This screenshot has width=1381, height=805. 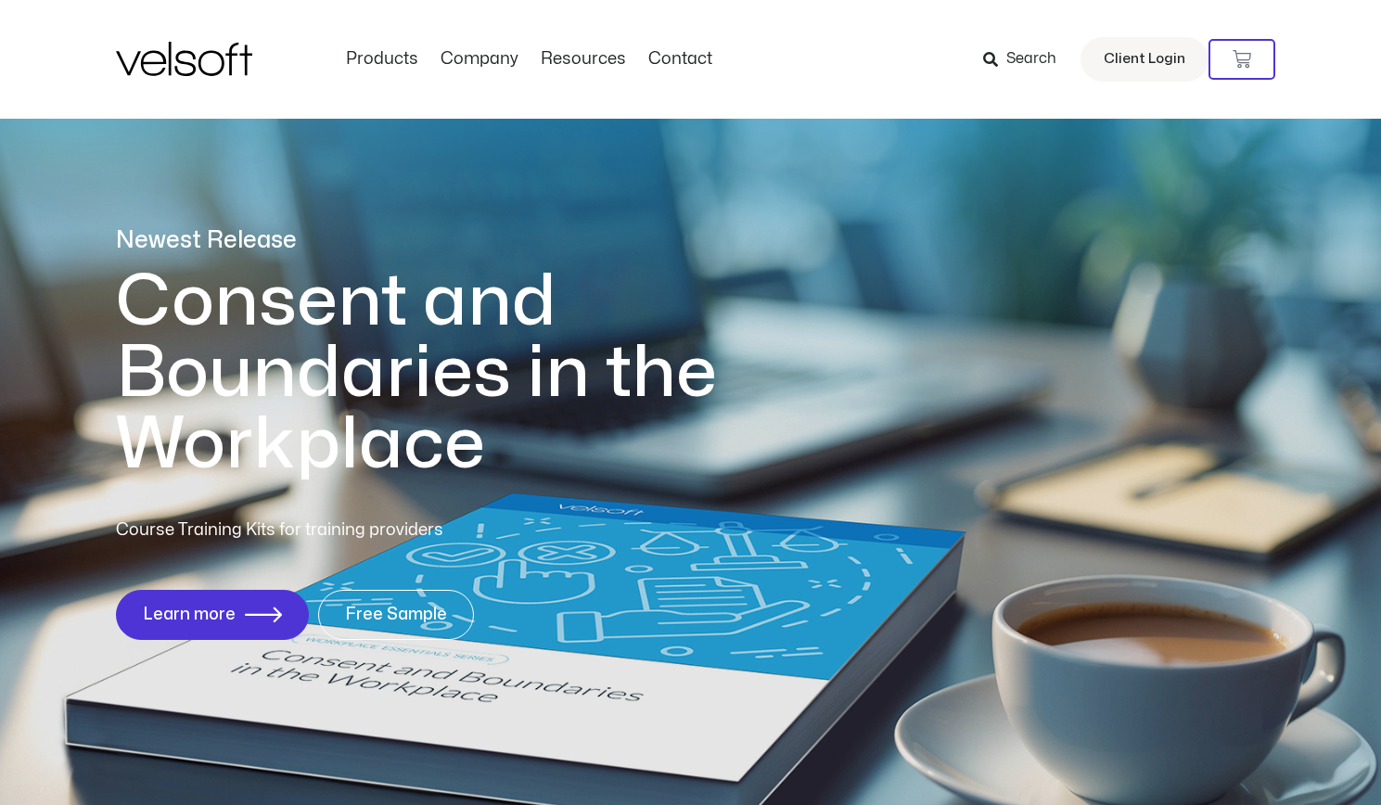 What do you see at coordinates (396, 615) in the screenshot?
I see `a: Free Sample` at bounding box center [396, 615].